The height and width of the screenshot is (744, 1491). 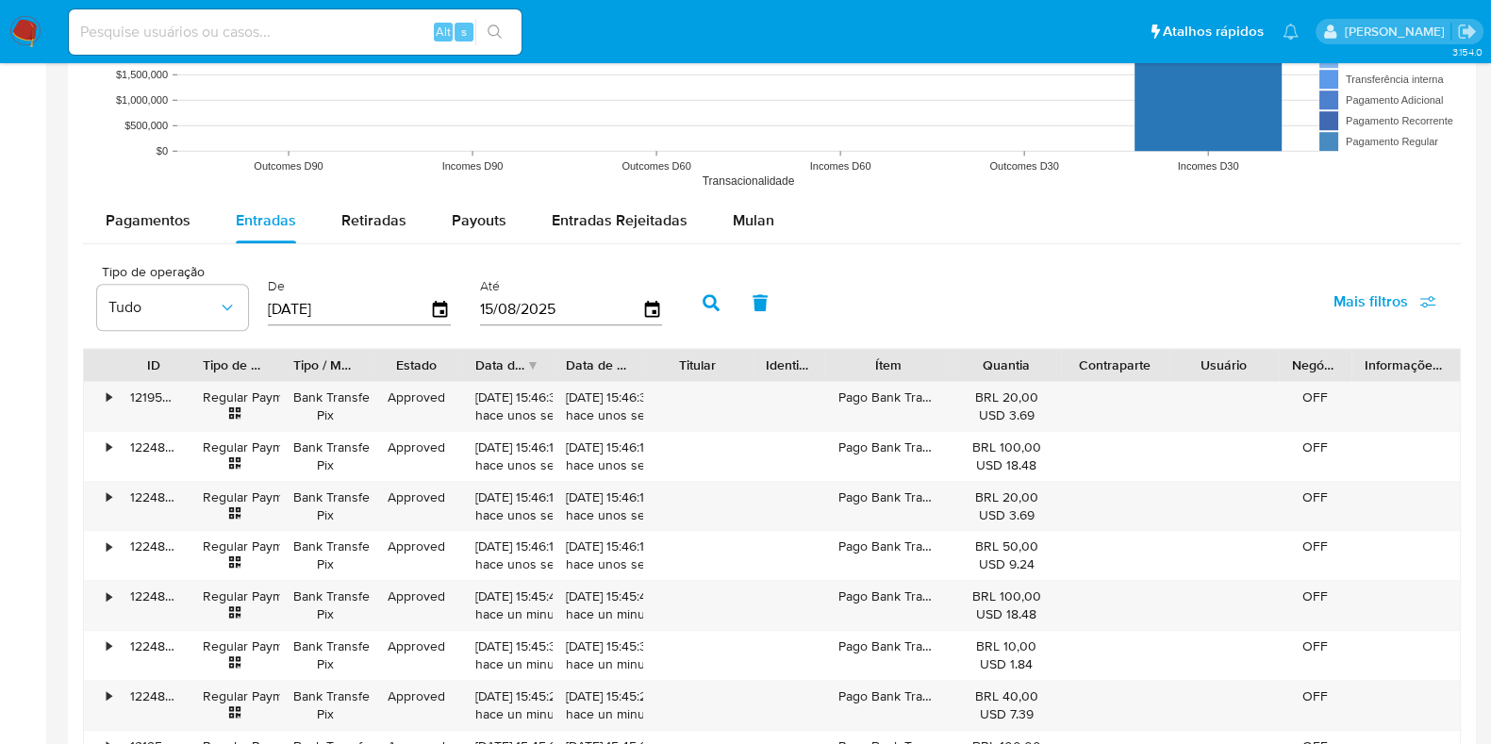 What do you see at coordinates (1396, 31) in the screenshot?
I see `p: magno.ferreira@mercadopago.com.br` at bounding box center [1396, 31].